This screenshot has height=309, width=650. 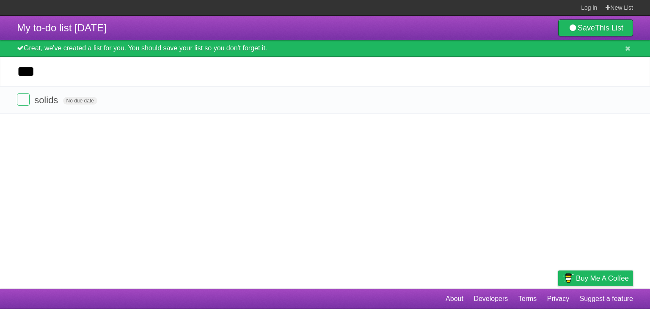 I want to click on b: This List, so click(x=609, y=28).